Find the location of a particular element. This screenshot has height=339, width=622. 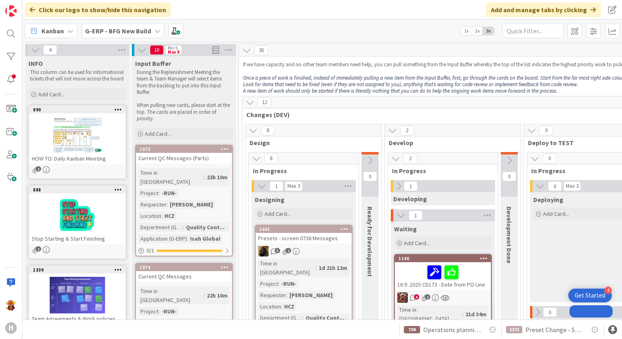

div: 16.9 .2025 CD173 - Date from PO Line is located at coordinates (443, 276).